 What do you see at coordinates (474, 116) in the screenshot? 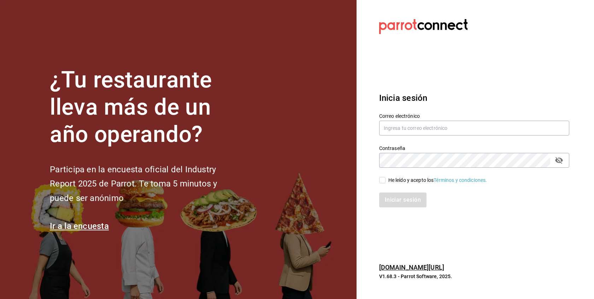
I see `label: Correo electrónico` at bounding box center [474, 116].